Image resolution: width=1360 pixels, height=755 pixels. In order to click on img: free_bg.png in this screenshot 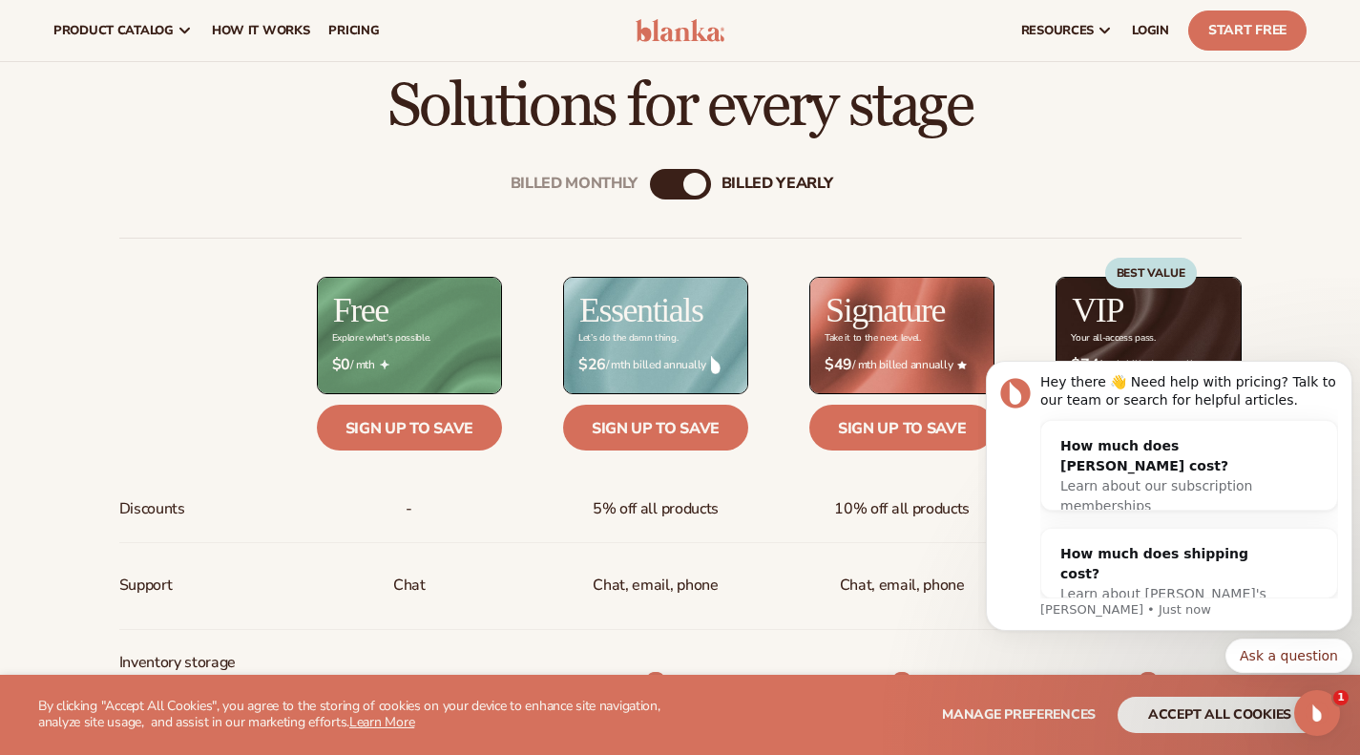, I will do `click(409, 335)`.